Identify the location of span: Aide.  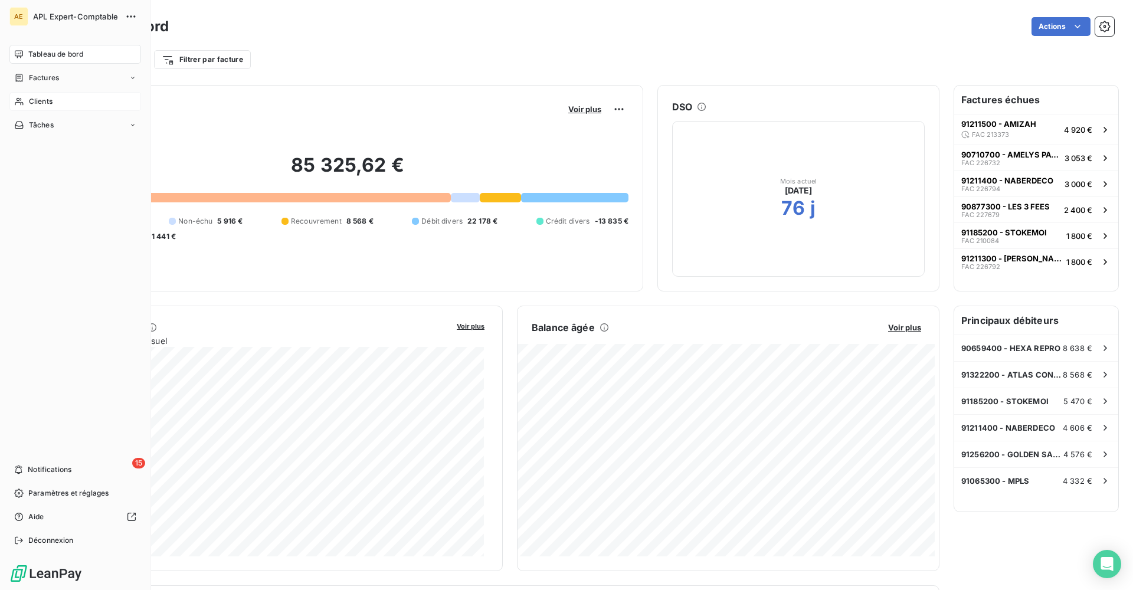
(36, 517).